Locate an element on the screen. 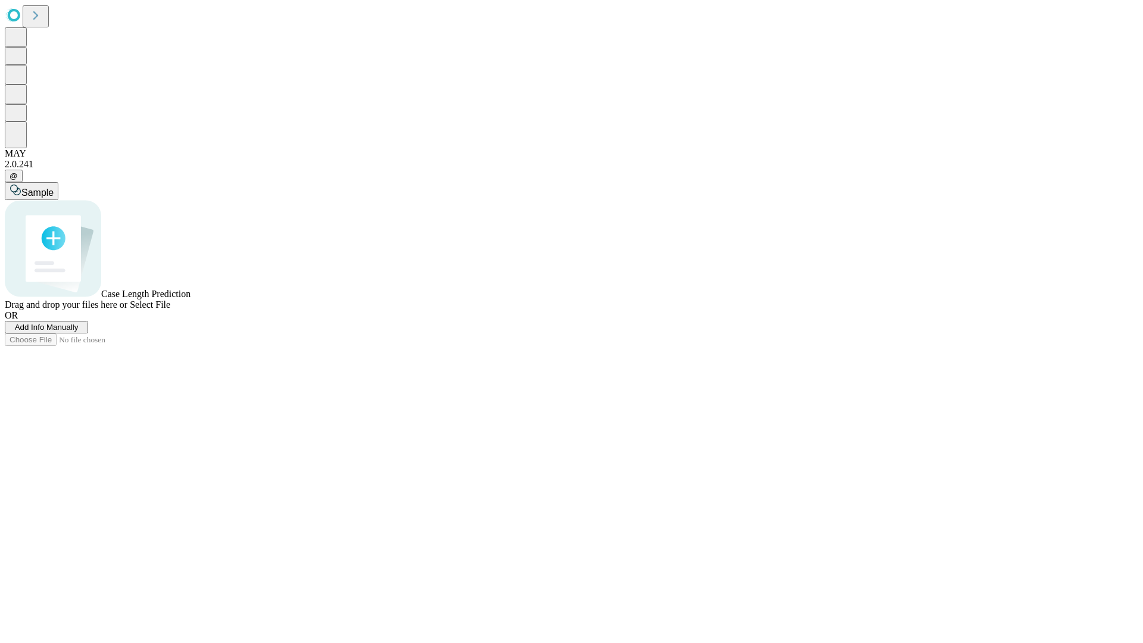 This screenshot has width=1143, height=643. button: Sample is located at coordinates (32, 191).